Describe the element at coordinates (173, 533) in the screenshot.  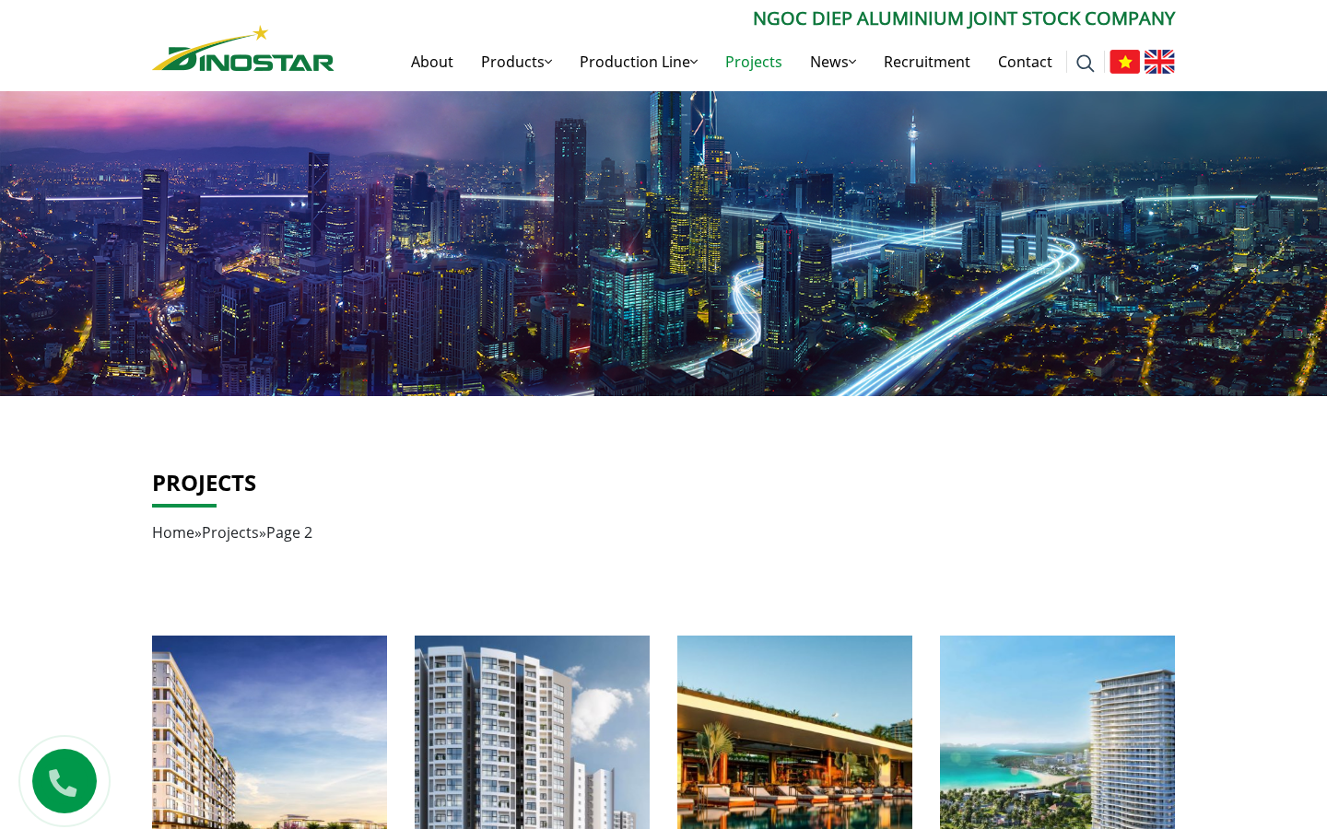
I see `a: Home` at that location.